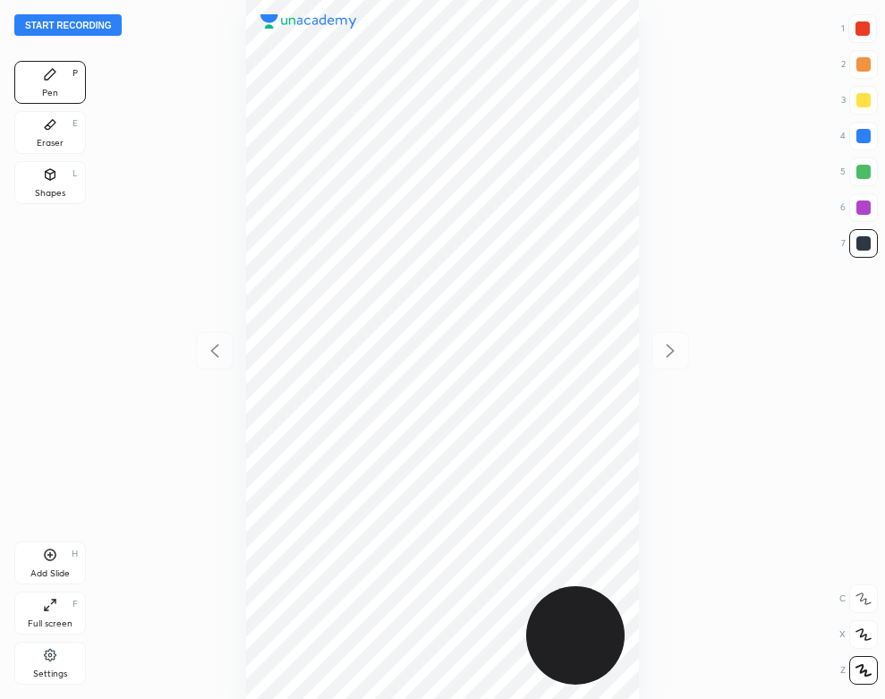 Image resolution: width=885 pixels, height=699 pixels. What do you see at coordinates (50, 93) in the screenshot?
I see `div: Pen` at bounding box center [50, 93].